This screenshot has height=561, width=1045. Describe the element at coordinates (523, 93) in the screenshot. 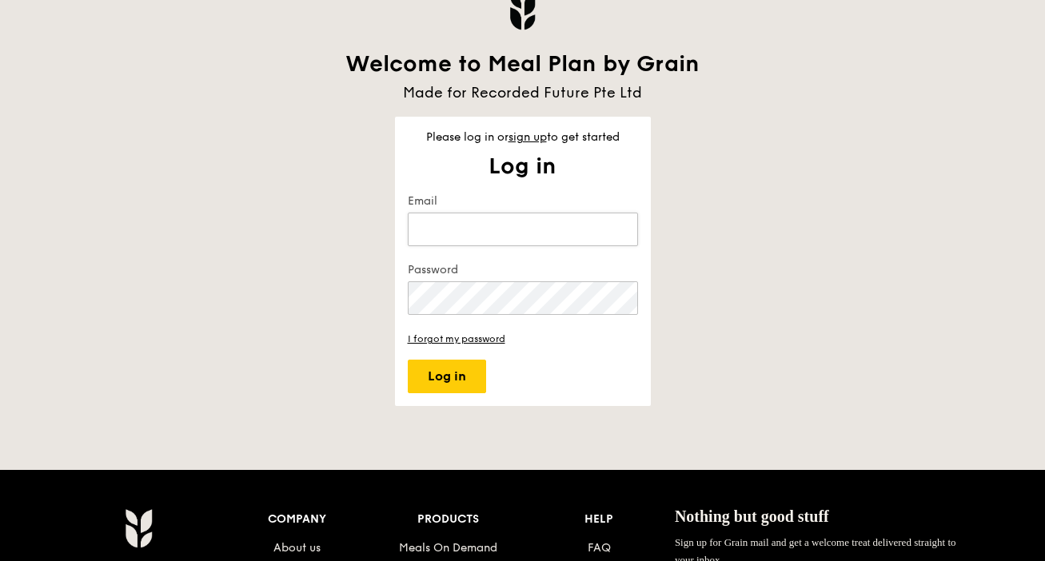

I see `div: Made for Recorded Future Pte Ltd` at that location.